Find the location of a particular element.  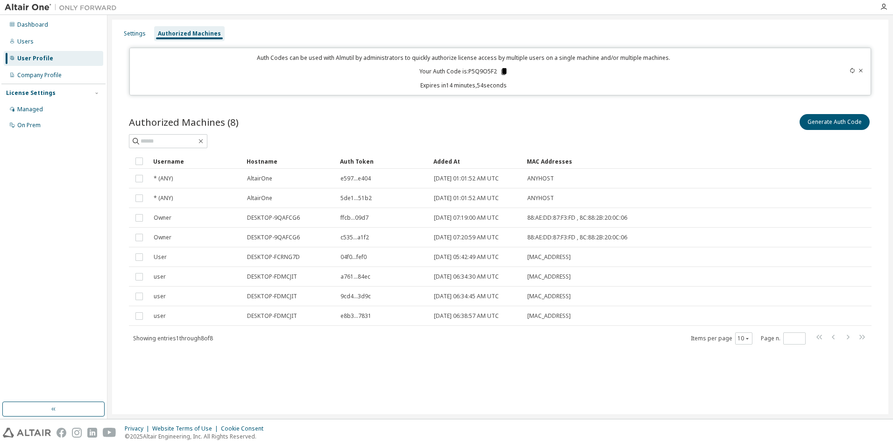

span: ffcb...09d7 is located at coordinates (355, 218).